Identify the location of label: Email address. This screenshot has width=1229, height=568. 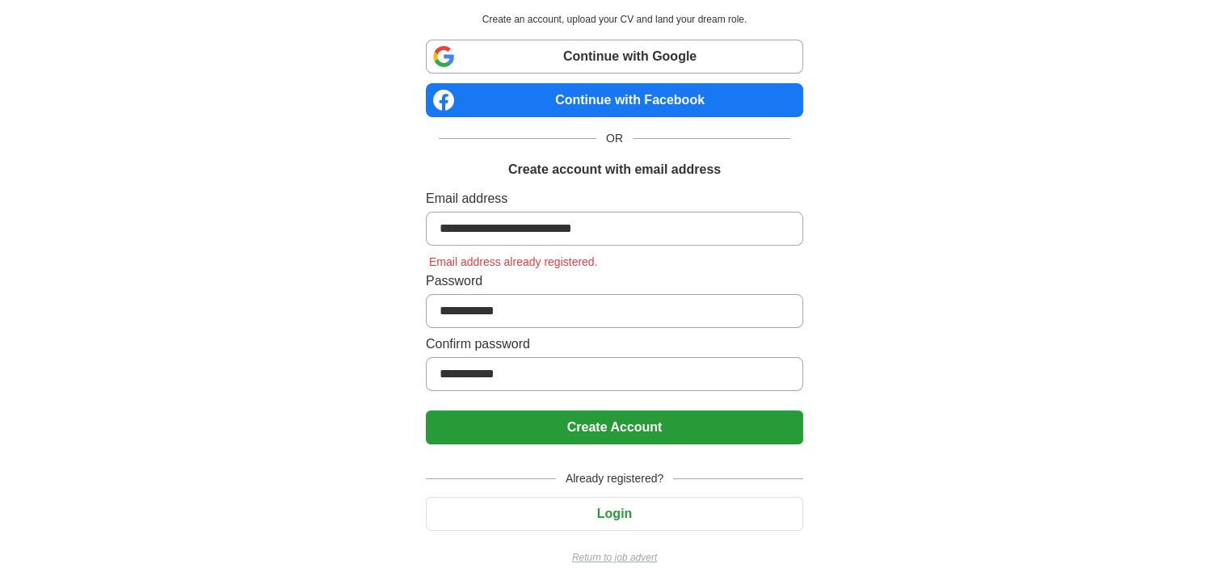
(614, 199).